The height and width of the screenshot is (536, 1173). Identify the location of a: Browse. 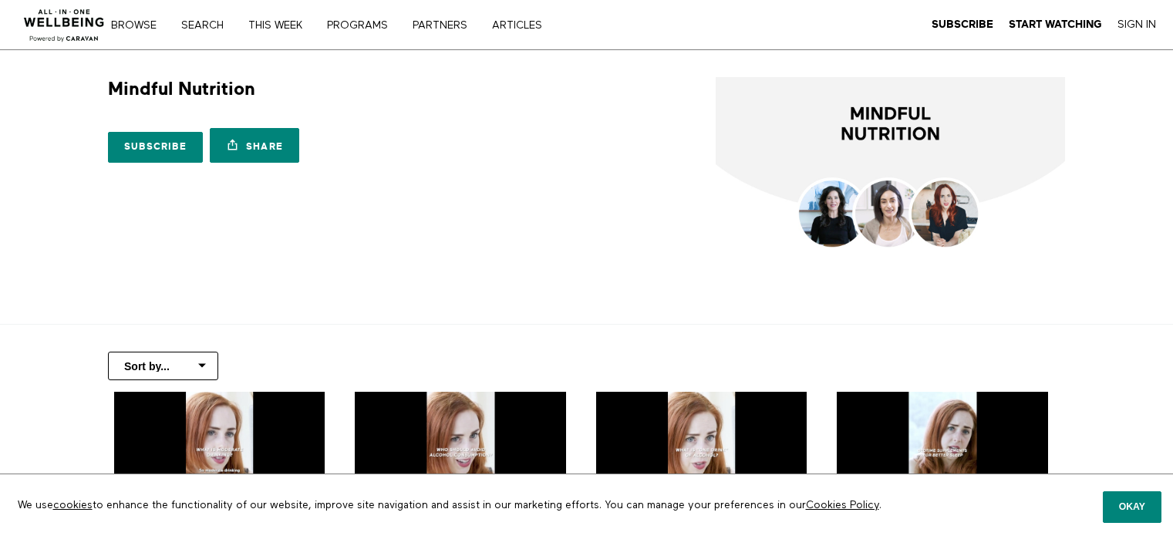
(139, 25).